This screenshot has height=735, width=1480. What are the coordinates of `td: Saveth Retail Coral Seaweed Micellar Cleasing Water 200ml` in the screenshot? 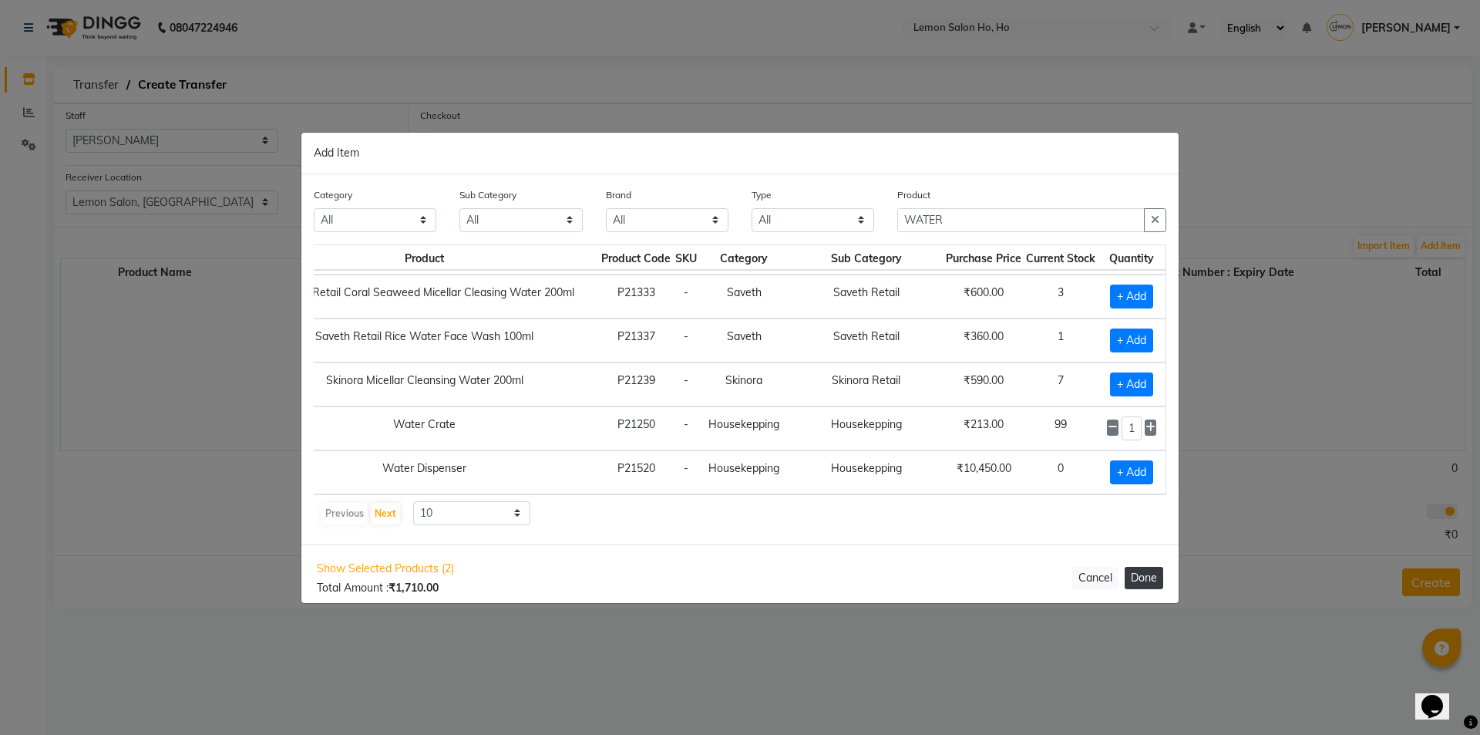 It's located at (424, 296).